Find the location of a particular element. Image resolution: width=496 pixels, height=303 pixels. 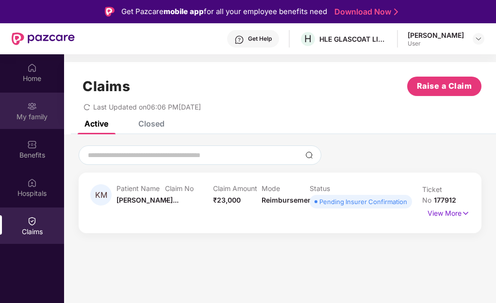

strong: mobile app is located at coordinates (183, 11).